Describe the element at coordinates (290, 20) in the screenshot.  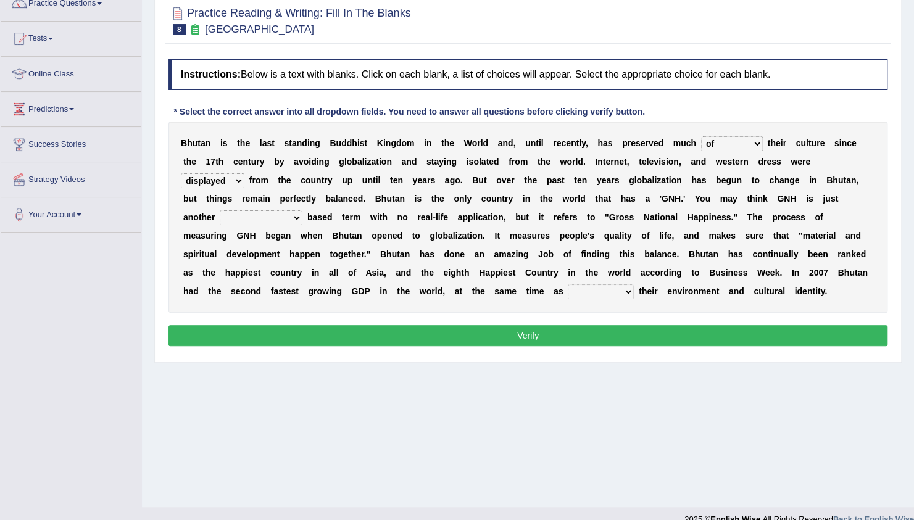
I see `h2: Practice Reading & Writing: Fill In The Blanks` at that location.